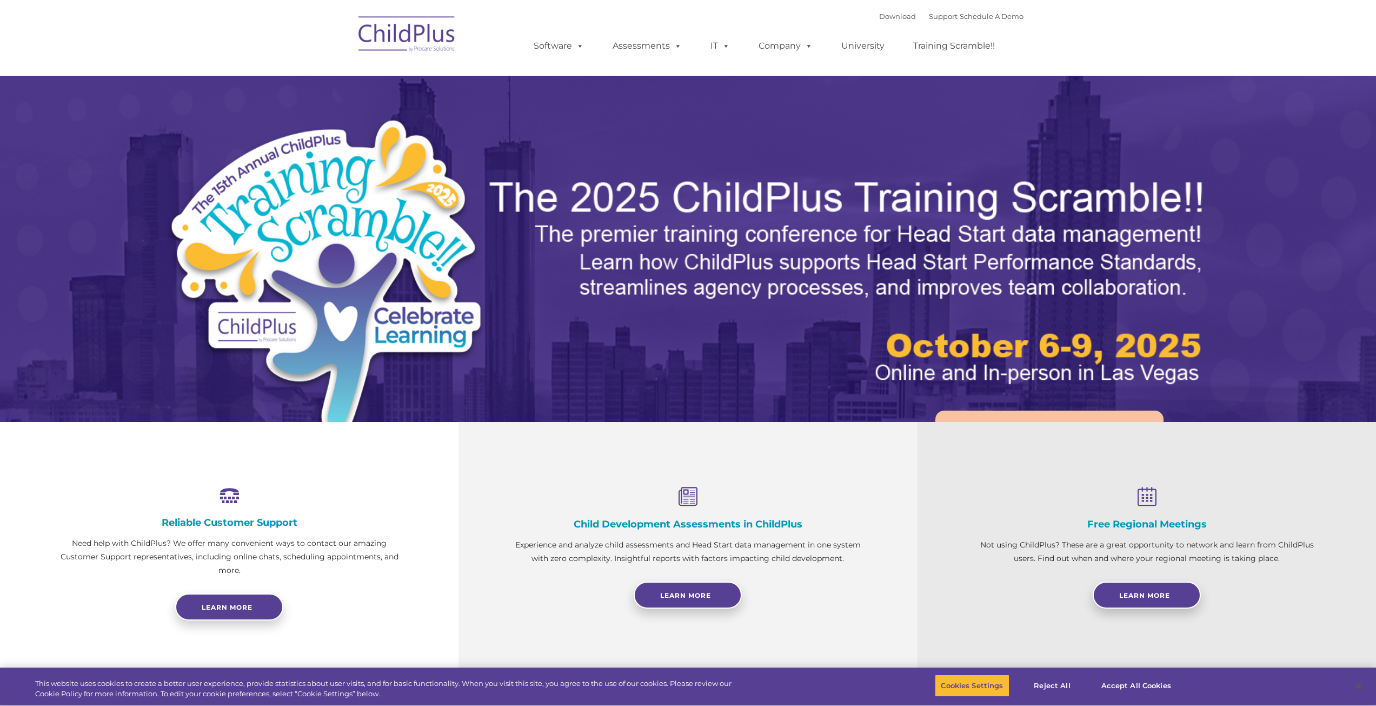 The width and height of the screenshot is (1376, 706). Describe the element at coordinates (898, 16) in the screenshot. I see `a: Download` at that location.